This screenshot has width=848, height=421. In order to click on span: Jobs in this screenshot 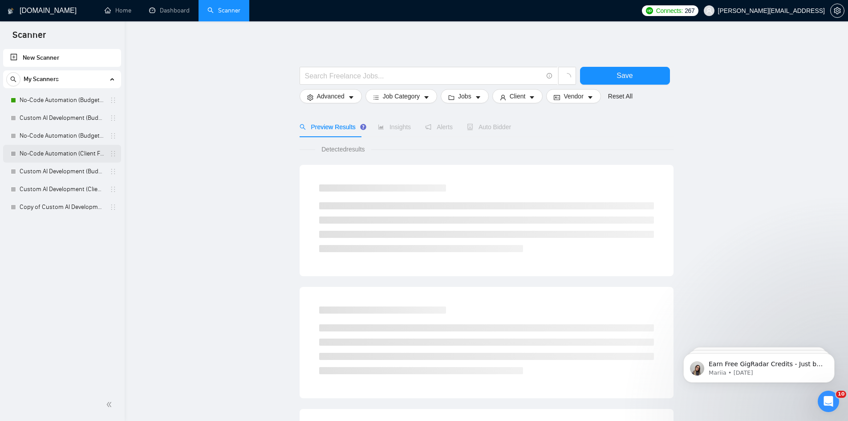, I will do `click(465, 96)`.